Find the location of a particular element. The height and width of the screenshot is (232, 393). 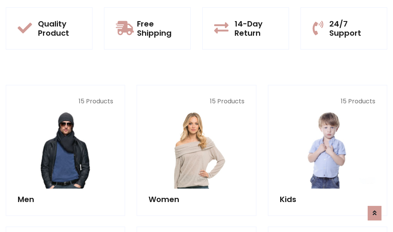

h5: Women is located at coordinates (196, 199).